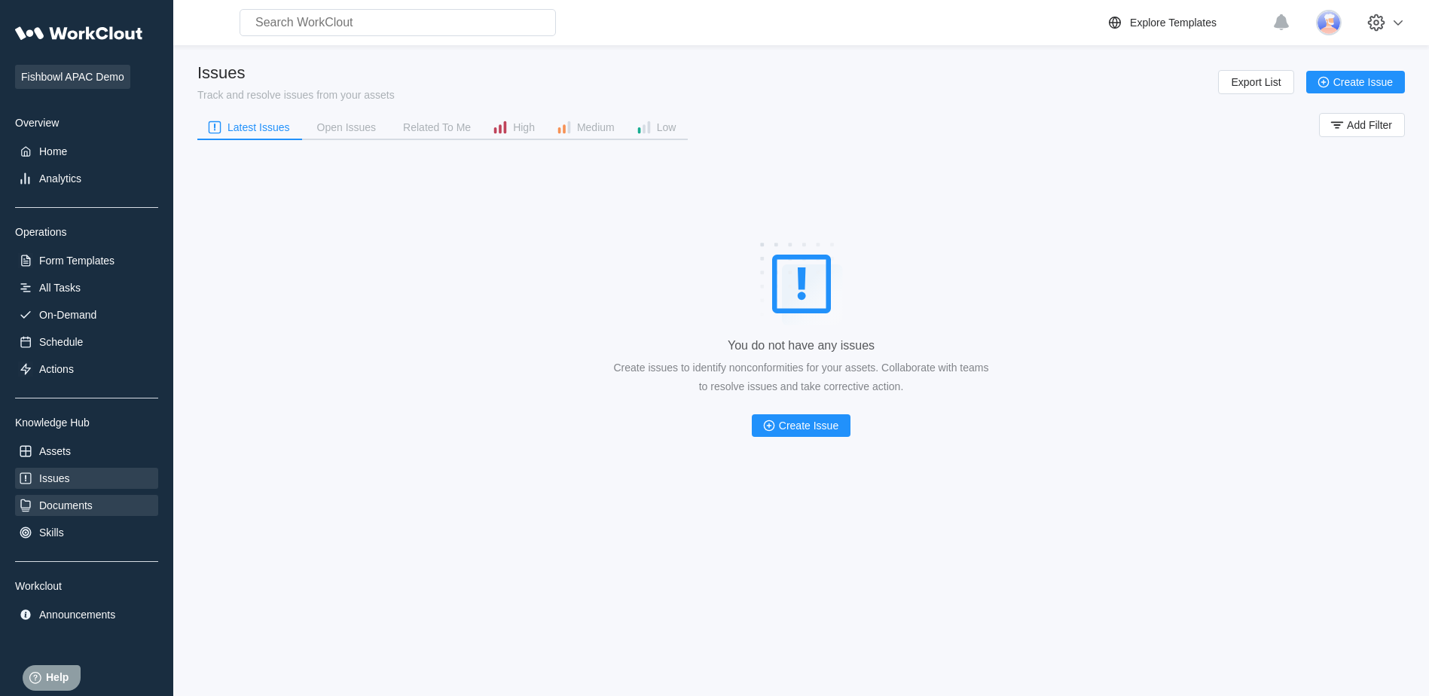 The height and width of the screenshot is (696, 1429). I want to click on button: Medium, so click(587, 127).